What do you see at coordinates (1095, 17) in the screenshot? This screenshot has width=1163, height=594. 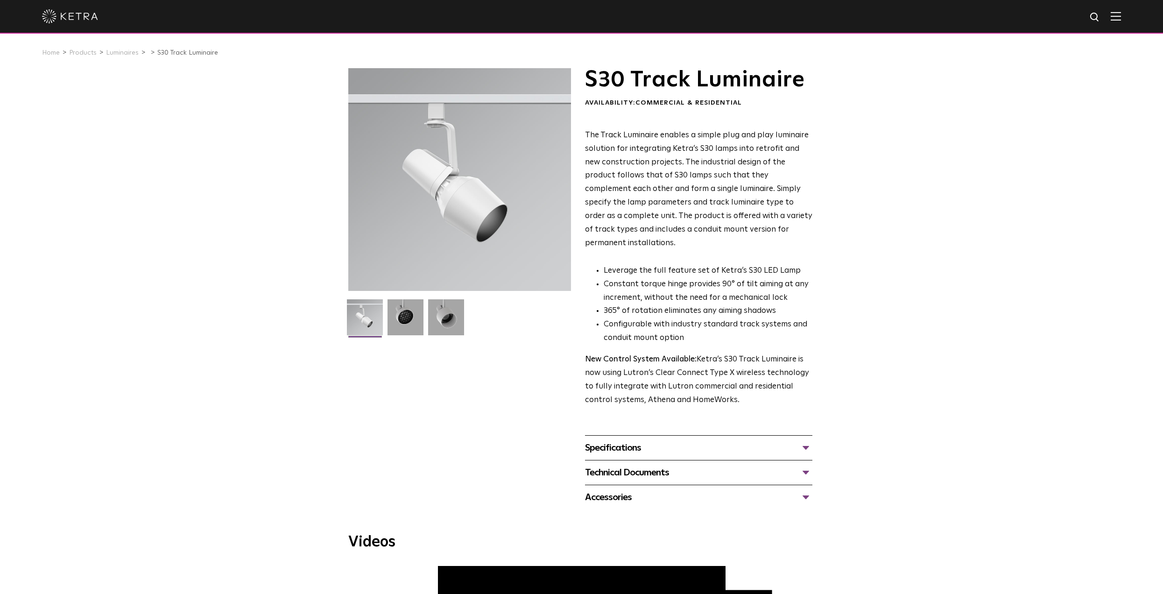 I see `img: search icon` at bounding box center [1095, 17].